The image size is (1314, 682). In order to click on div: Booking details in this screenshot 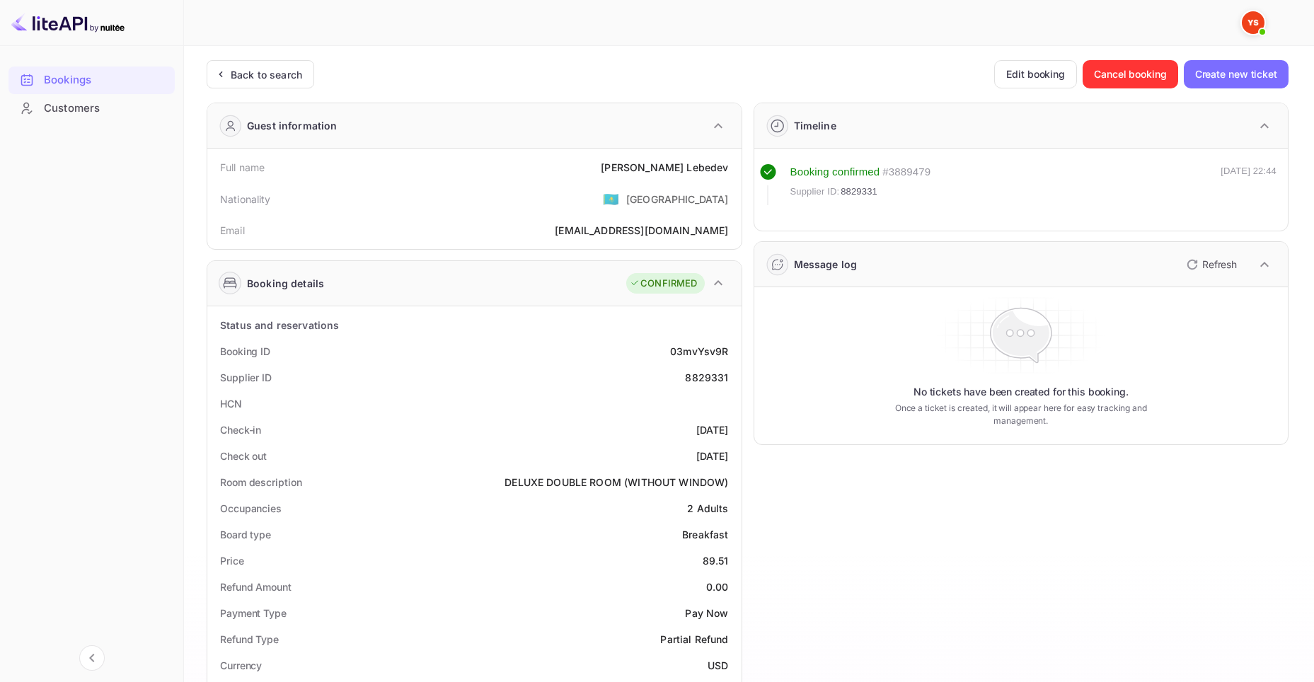, I will do `click(285, 283)`.